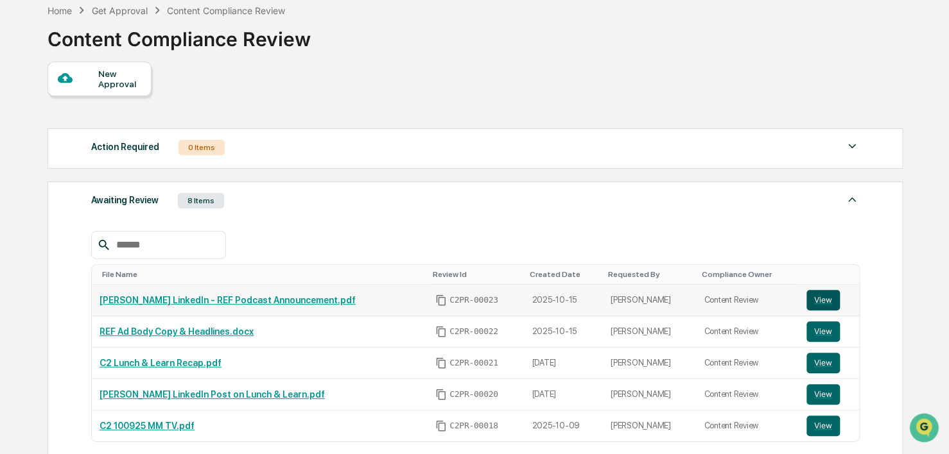 This screenshot has height=454, width=949. Describe the element at coordinates (125, 147) in the screenshot. I see `div: Action Required` at that location.